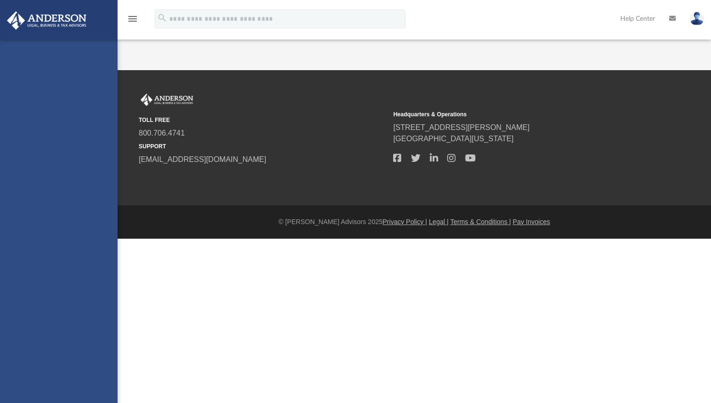 Image resolution: width=711 pixels, height=403 pixels. Describe the element at coordinates (481, 222) in the screenshot. I see `a: Terms & Conditions |` at that location.